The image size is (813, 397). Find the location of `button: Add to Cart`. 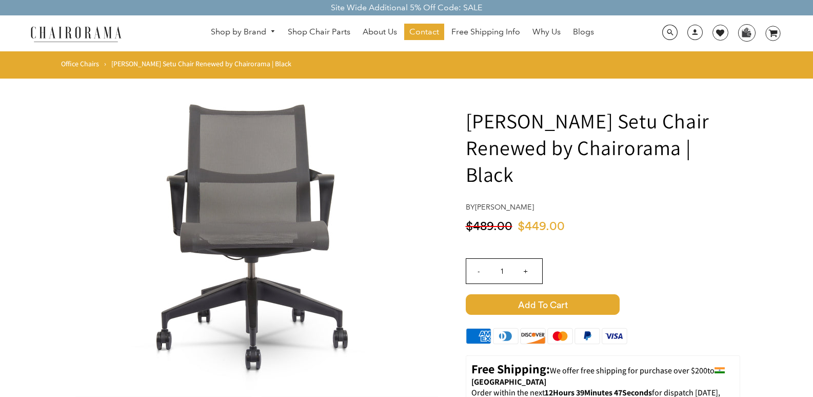

button: Add to Cart is located at coordinates (603, 304).